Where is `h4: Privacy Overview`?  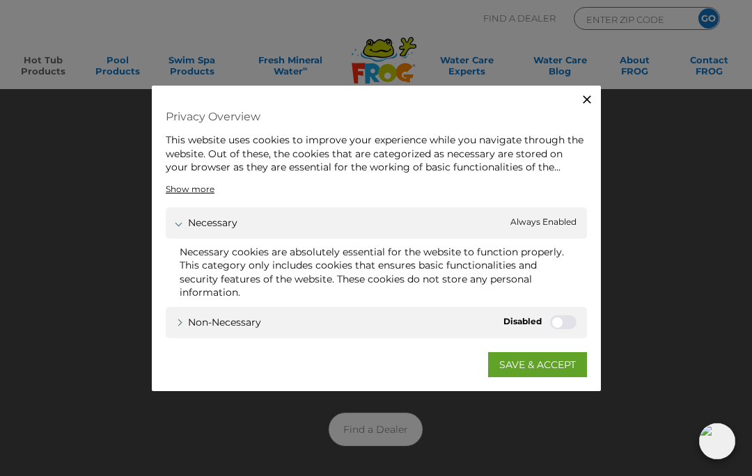
h4: Privacy Overview is located at coordinates (376, 116).